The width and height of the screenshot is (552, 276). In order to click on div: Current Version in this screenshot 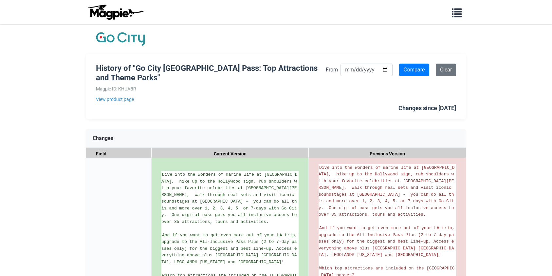, I will do `click(230, 154)`.